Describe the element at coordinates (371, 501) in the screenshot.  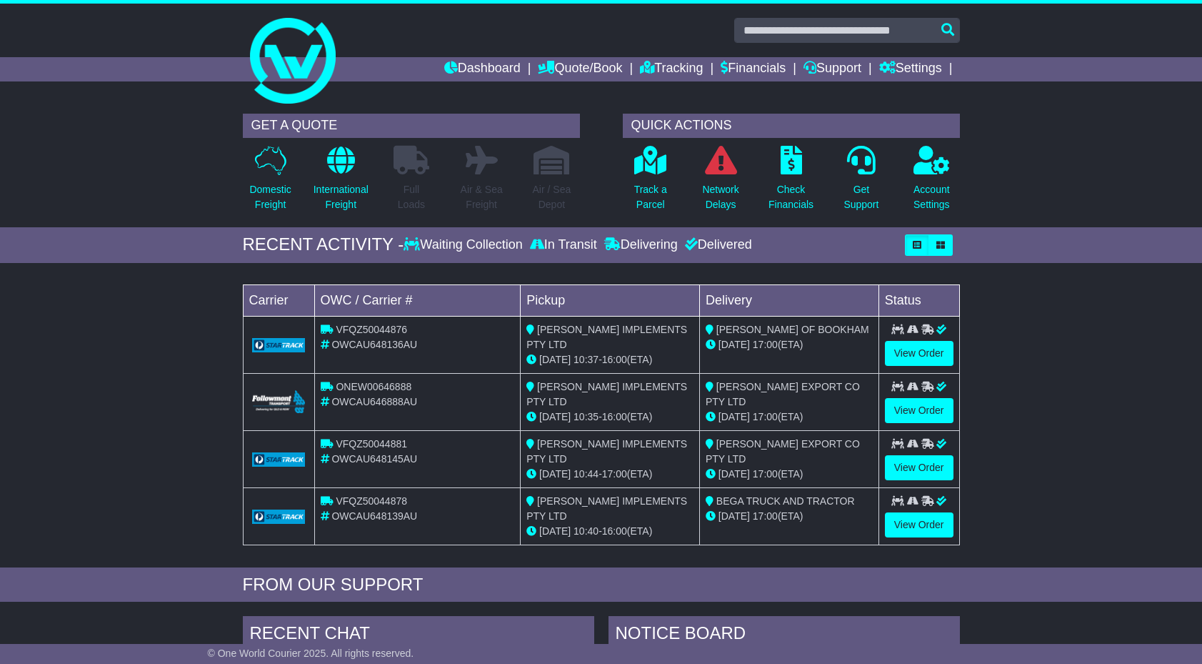
I see `span: VFQZ50044878` at that location.